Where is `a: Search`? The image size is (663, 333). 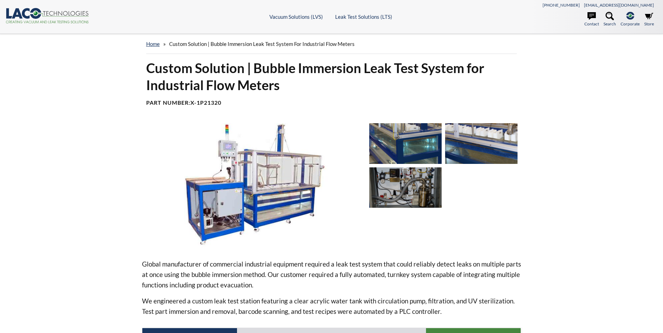
a: Search is located at coordinates (610, 19).